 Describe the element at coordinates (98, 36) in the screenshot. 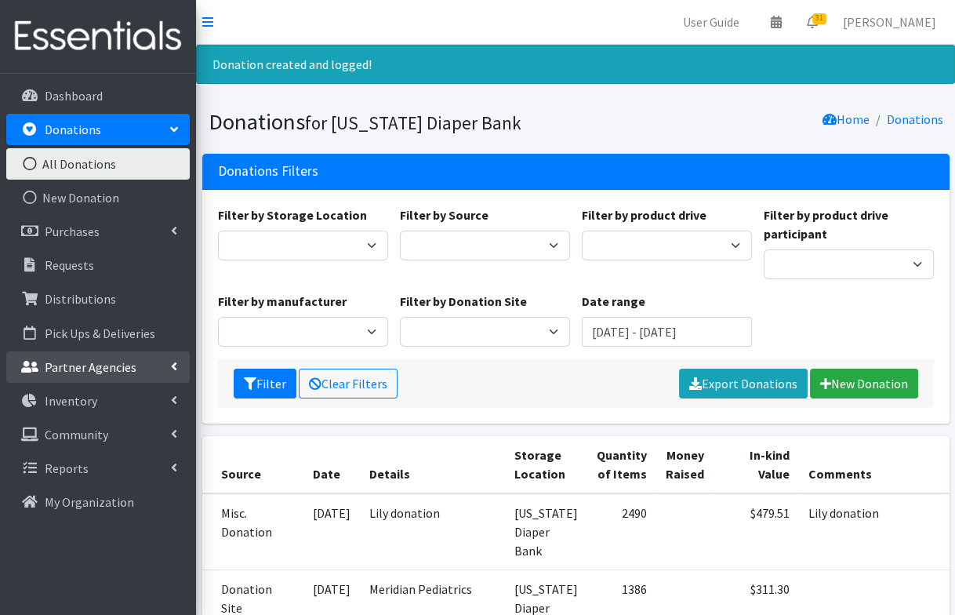

I see `img: HumanEssentials` at that location.